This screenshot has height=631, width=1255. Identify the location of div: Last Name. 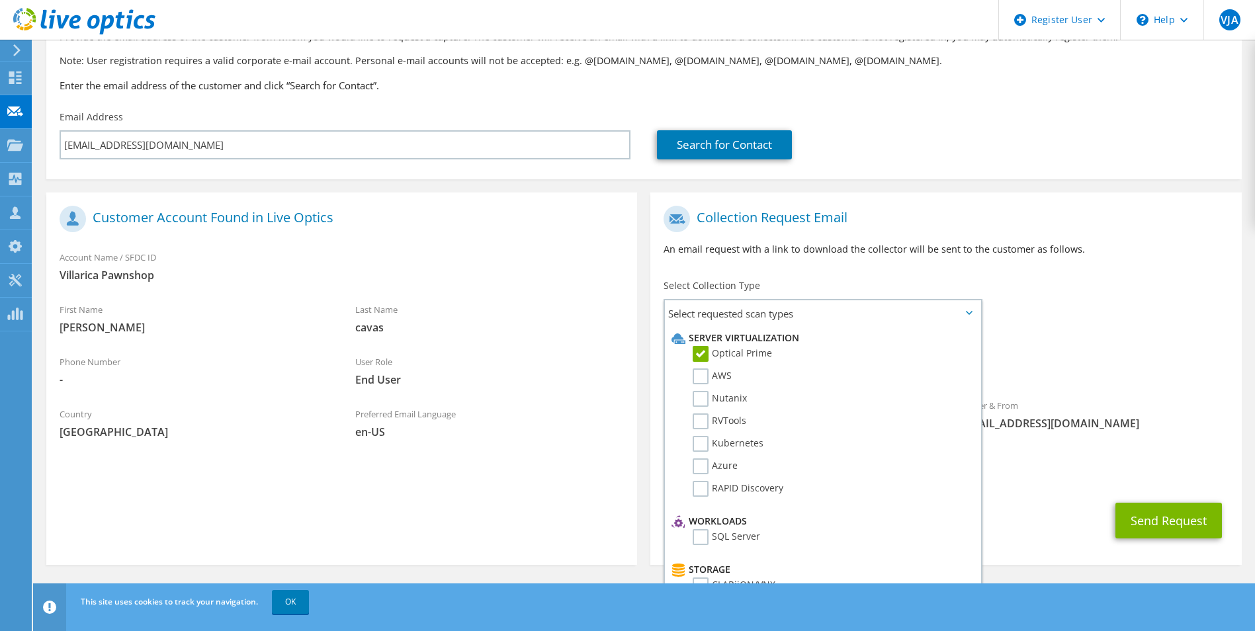
(490, 318).